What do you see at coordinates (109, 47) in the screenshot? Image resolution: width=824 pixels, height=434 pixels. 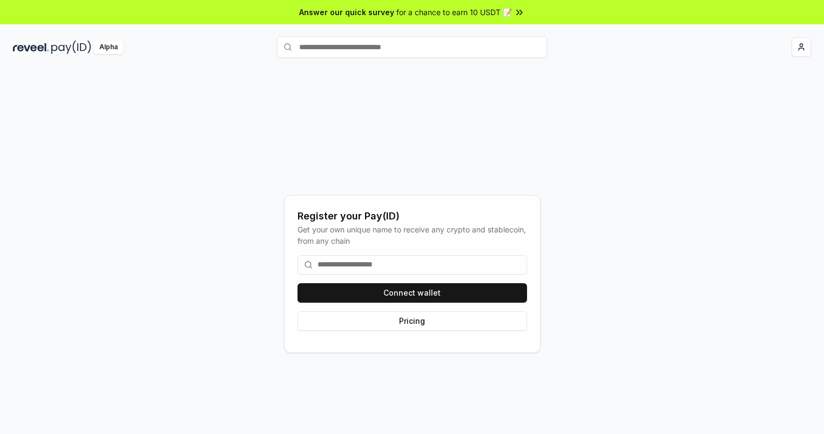 I see `div: Alpha` at bounding box center [109, 47].